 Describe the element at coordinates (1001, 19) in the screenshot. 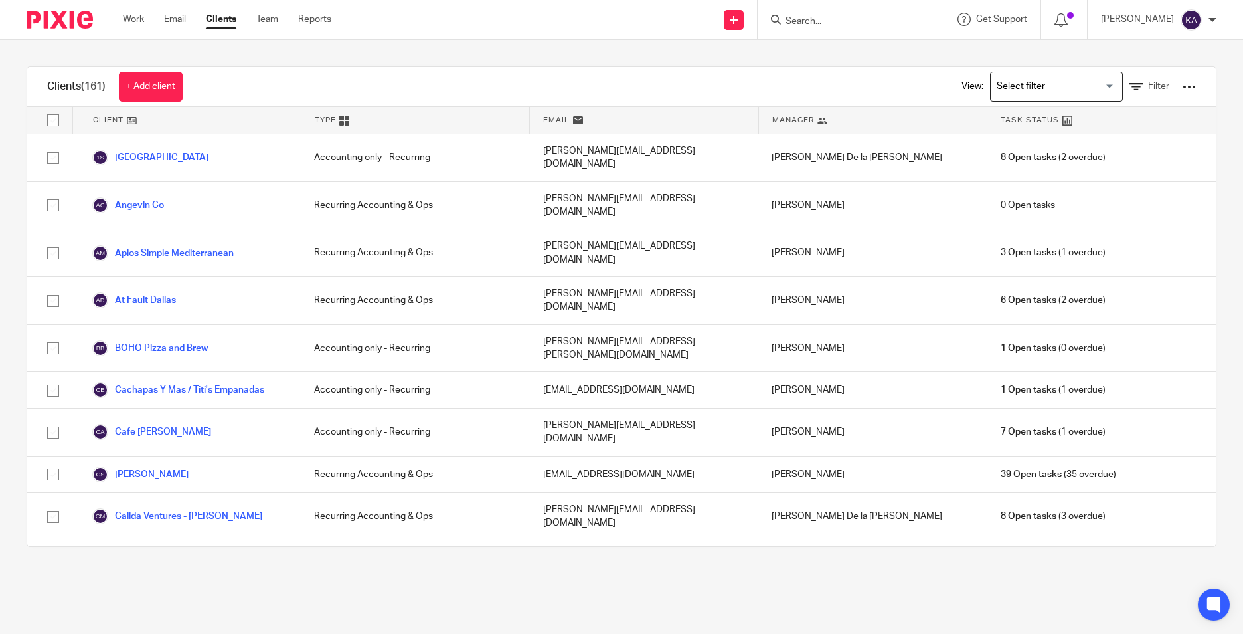

I see `span: Get Support` at that location.